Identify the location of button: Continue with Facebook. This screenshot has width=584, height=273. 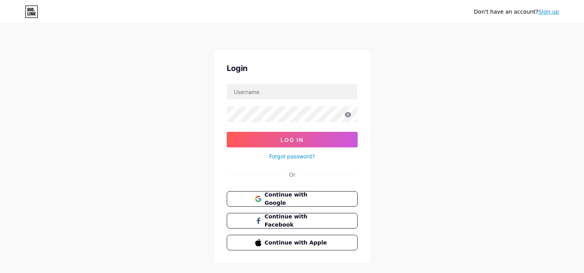
(292, 221).